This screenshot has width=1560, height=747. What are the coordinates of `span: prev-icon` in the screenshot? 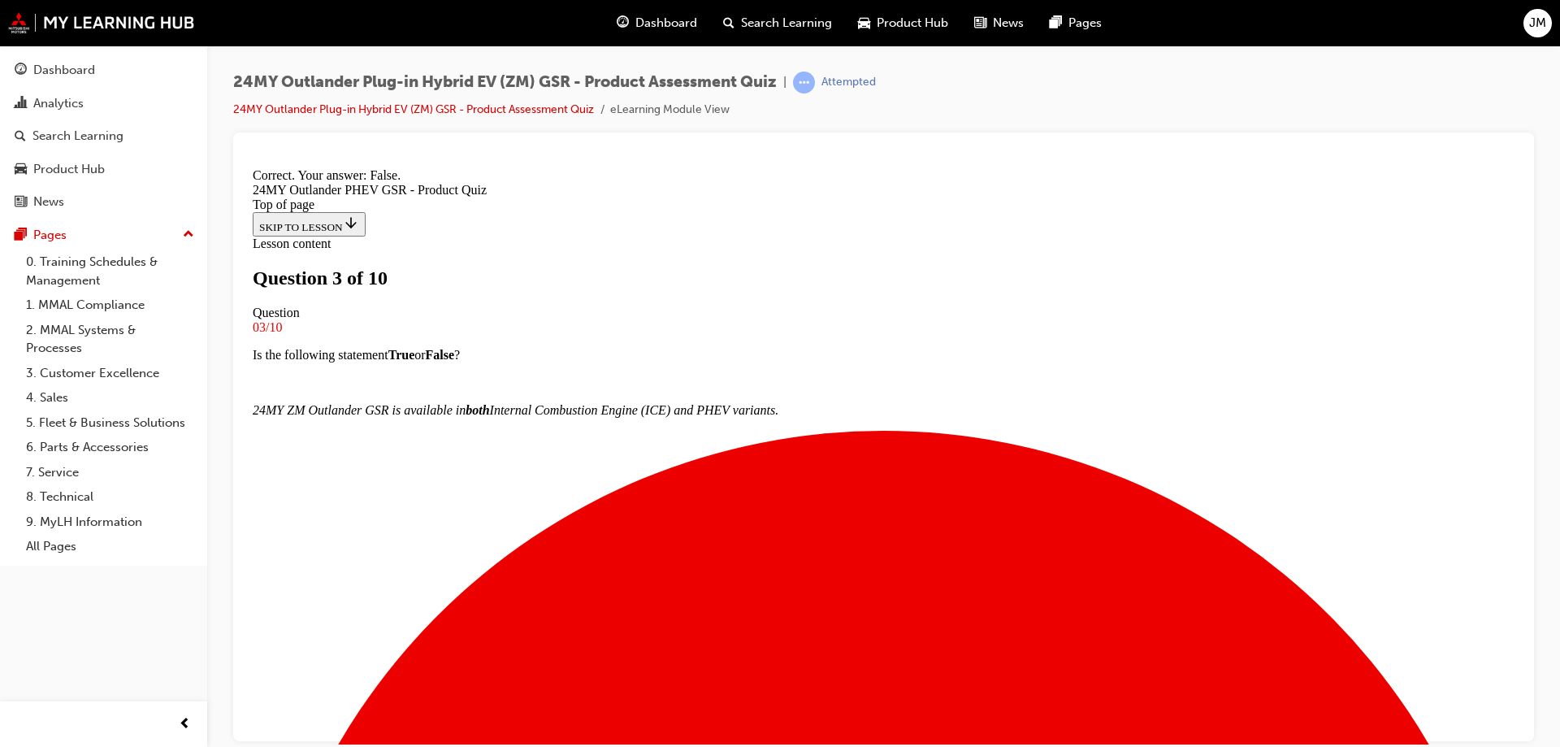 It's located at (184, 724).